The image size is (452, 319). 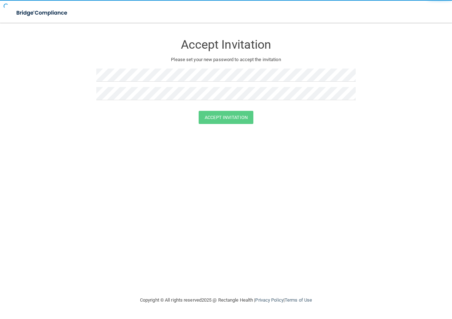 What do you see at coordinates (226, 60) in the screenshot?
I see `p: Please set your new password to accept the invitation` at bounding box center [226, 60].